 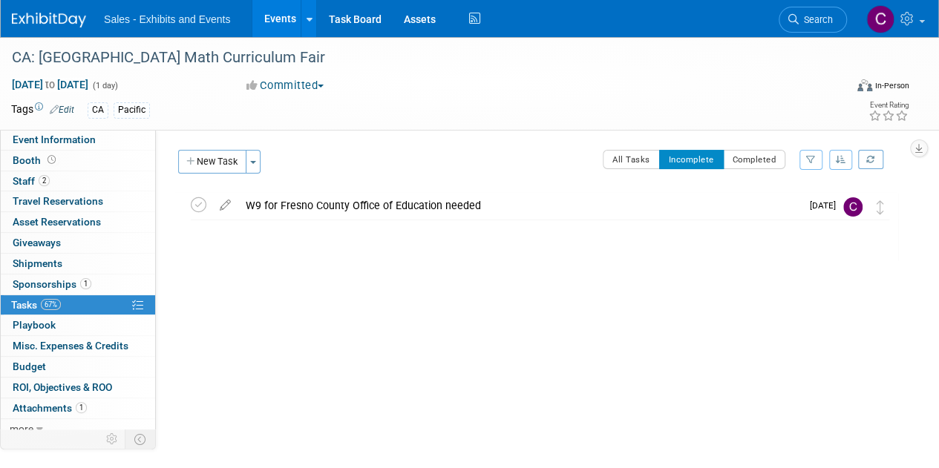 What do you see at coordinates (49, 20) in the screenshot?
I see `img: ExhibitDay` at bounding box center [49, 20].